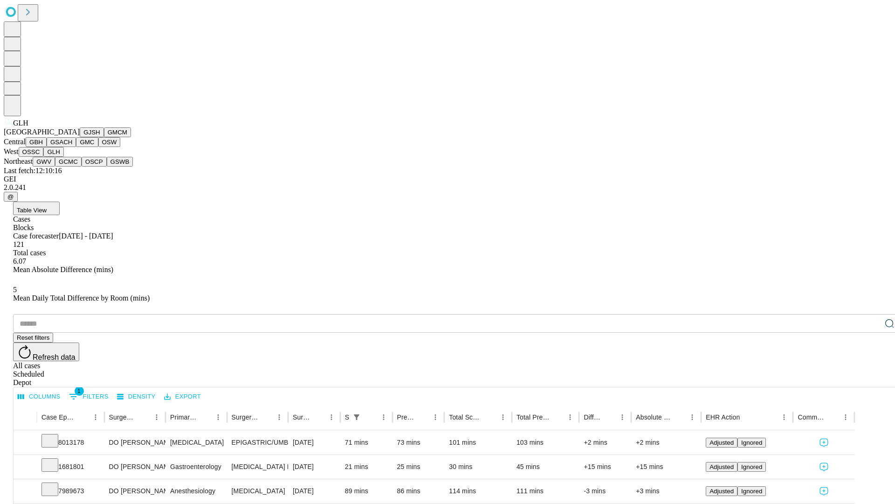  I want to click on div: Difference, so click(593, 417).